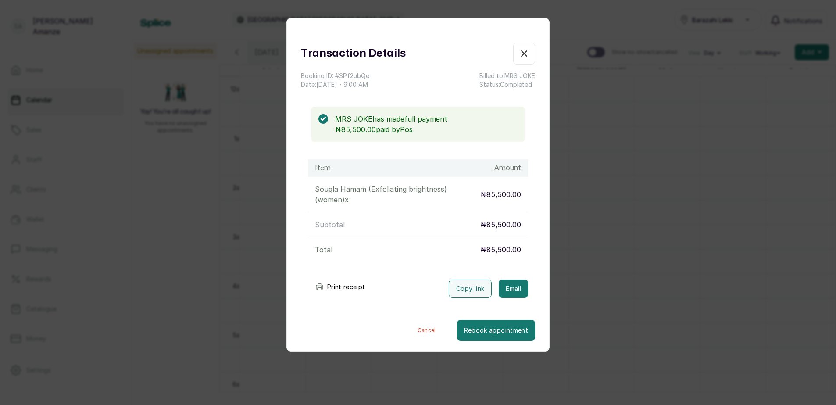 This screenshot has height=405, width=836. Describe the element at coordinates (397, 194) in the screenshot. I see `p: Souqla Hamam (Exfoliating brightness) (women) x` at that location.